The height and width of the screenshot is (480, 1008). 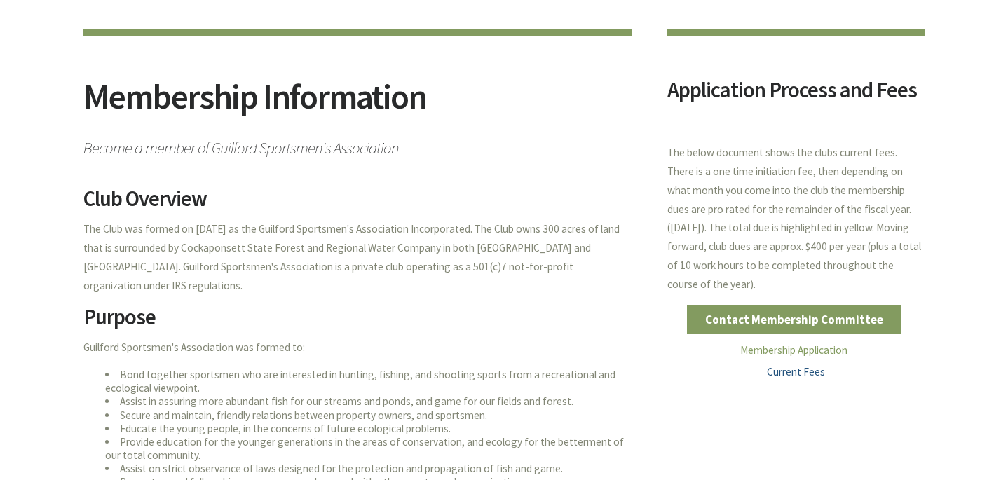 I want to click on p: The below document shows the clubs current fees. There is a one time initiation fee, then dependi..., so click(x=795, y=219).